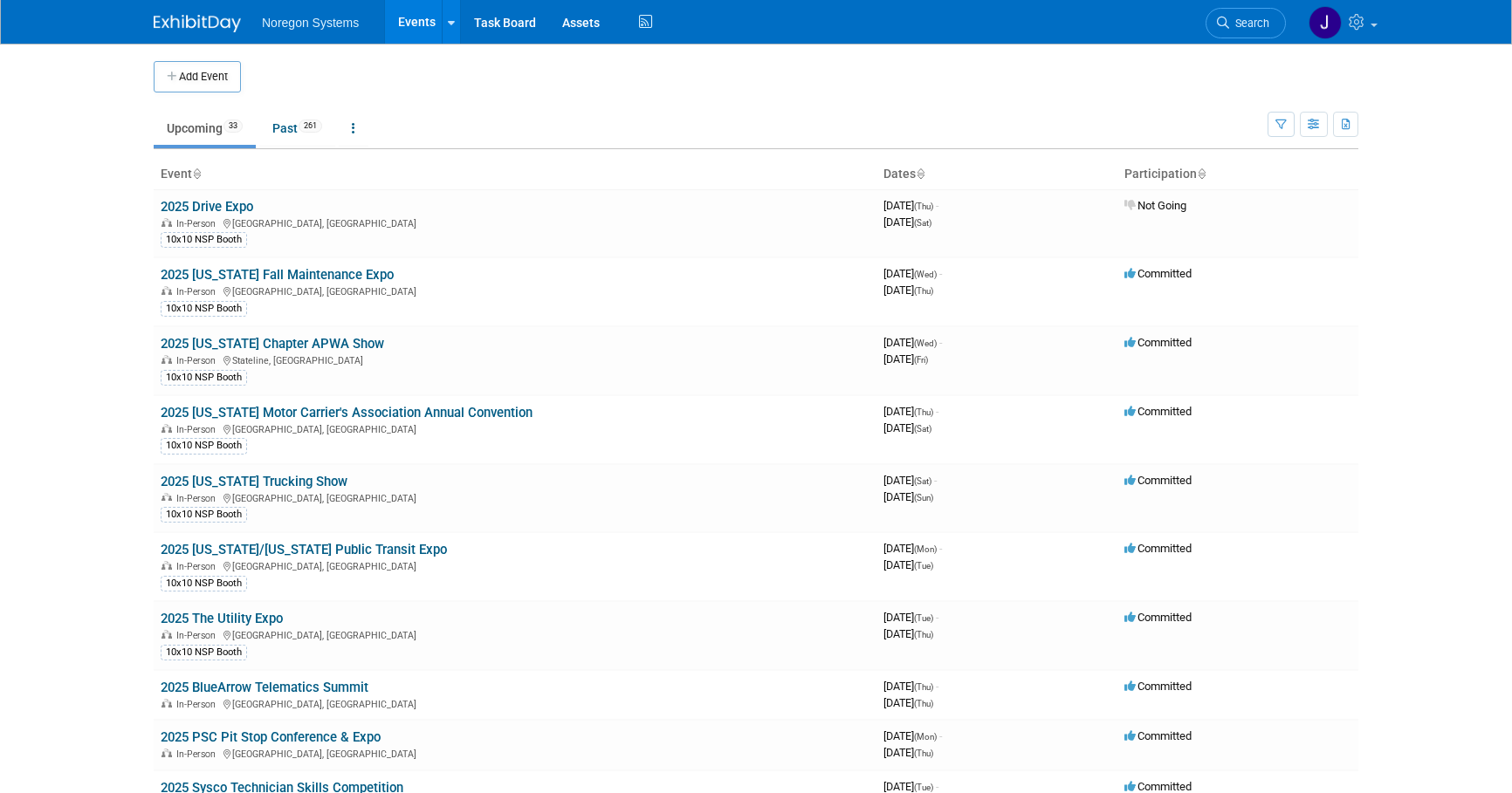 This screenshot has height=793, width=1512. What do you see at coordinates (207, 207) in the screenshot?
I see `a: 2025 Drive Expo` at bounding box center [207, 207].